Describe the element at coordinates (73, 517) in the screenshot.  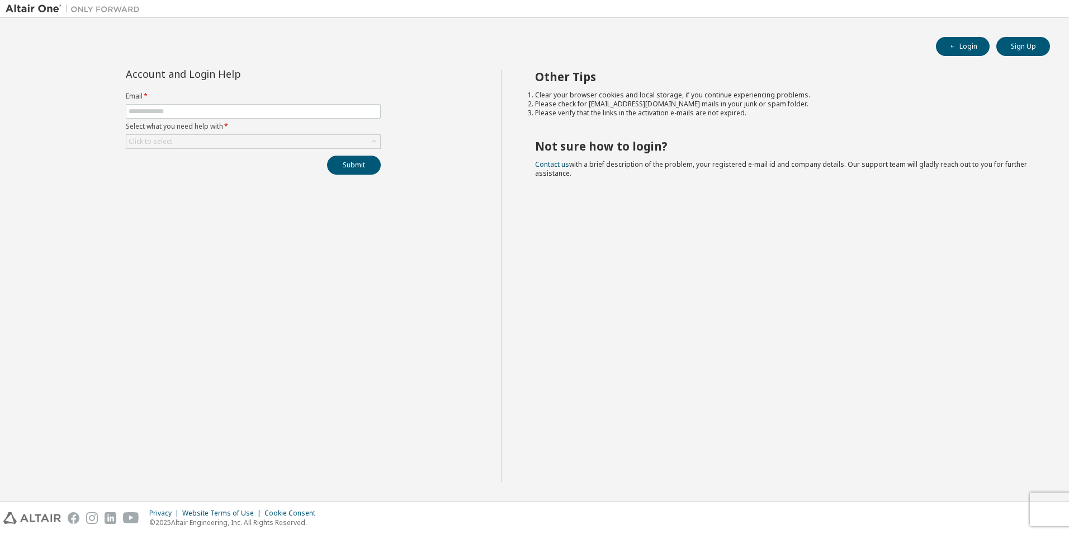
I see `img: facebook.svg` at that location.